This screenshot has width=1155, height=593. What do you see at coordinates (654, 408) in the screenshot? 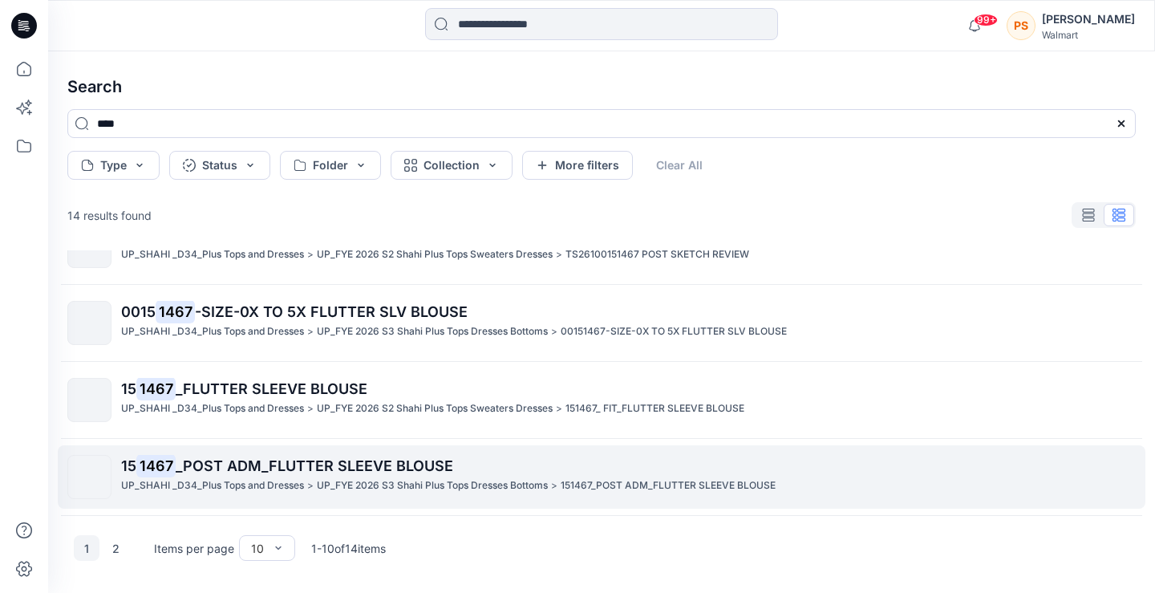
I see `p: 151467_ FIT_FLUTTER SLEEVE BLOUSE` at bounding box center [654, 408].